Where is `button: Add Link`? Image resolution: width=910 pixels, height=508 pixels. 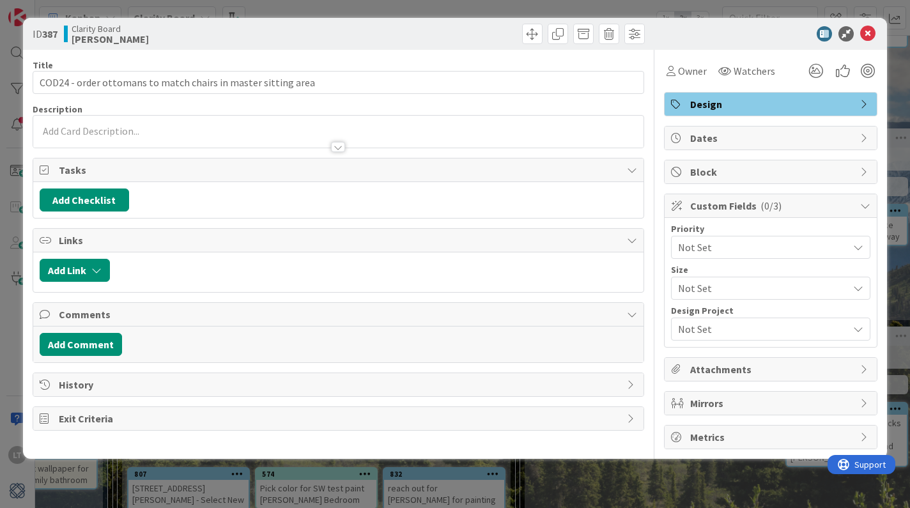 button: Add Link is located at coordinates (75, 270).